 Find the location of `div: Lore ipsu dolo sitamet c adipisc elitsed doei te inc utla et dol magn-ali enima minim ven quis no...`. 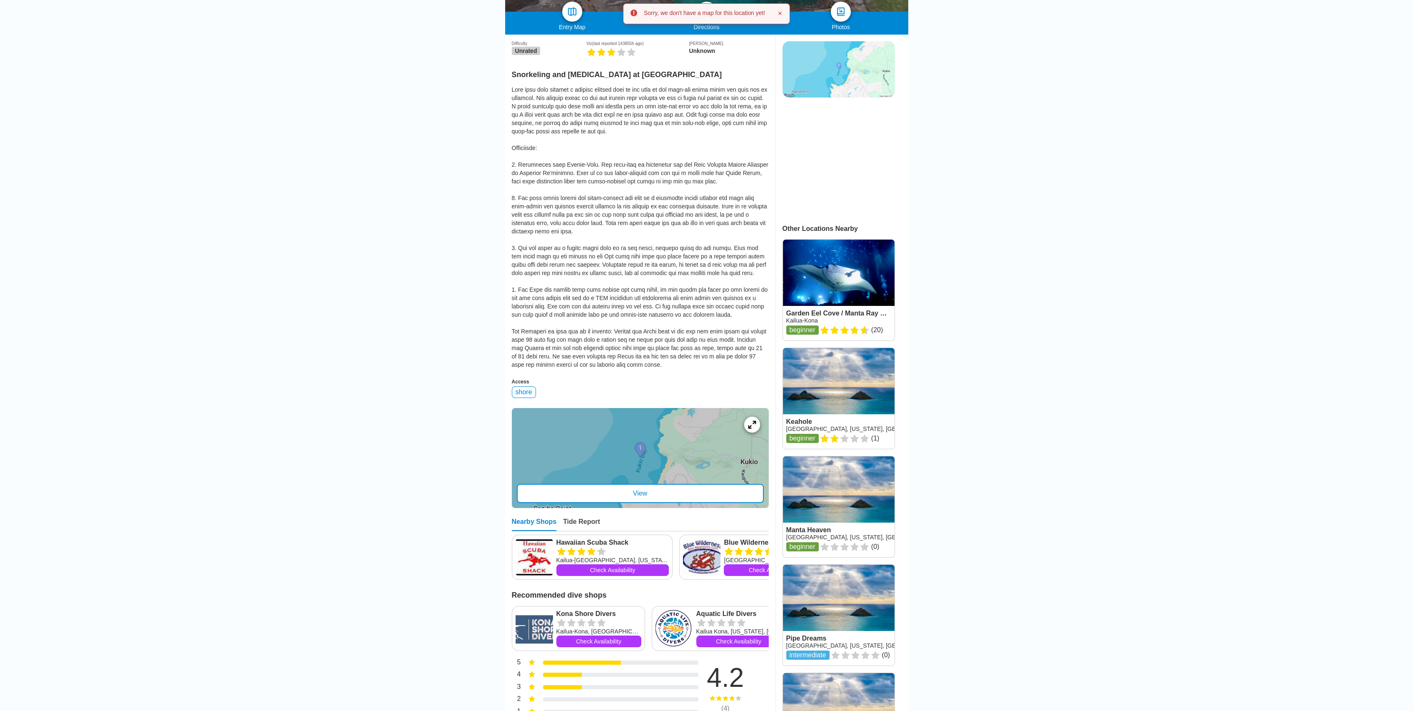

div: Lore ipsu dolo sitamet c adipisc elitsed doei te inc utla et dol magn-ali enima minim ven quis no... is located at coordinates (640, 227).